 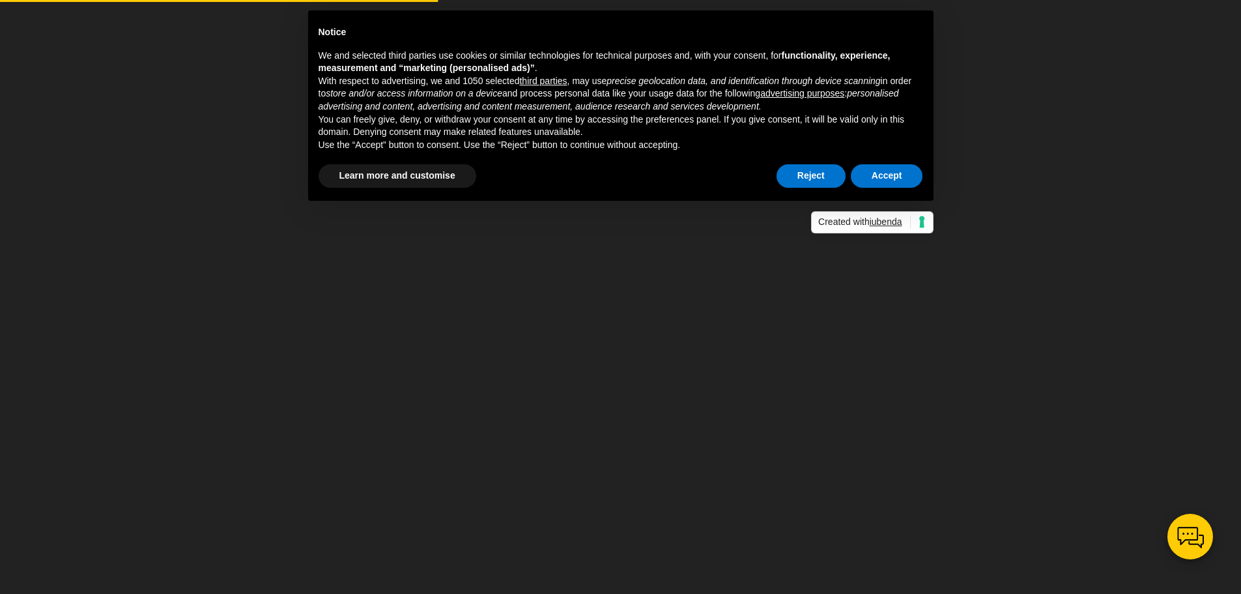 I want to click on em: store and/or access information on a device, so click(x=414, y=93).